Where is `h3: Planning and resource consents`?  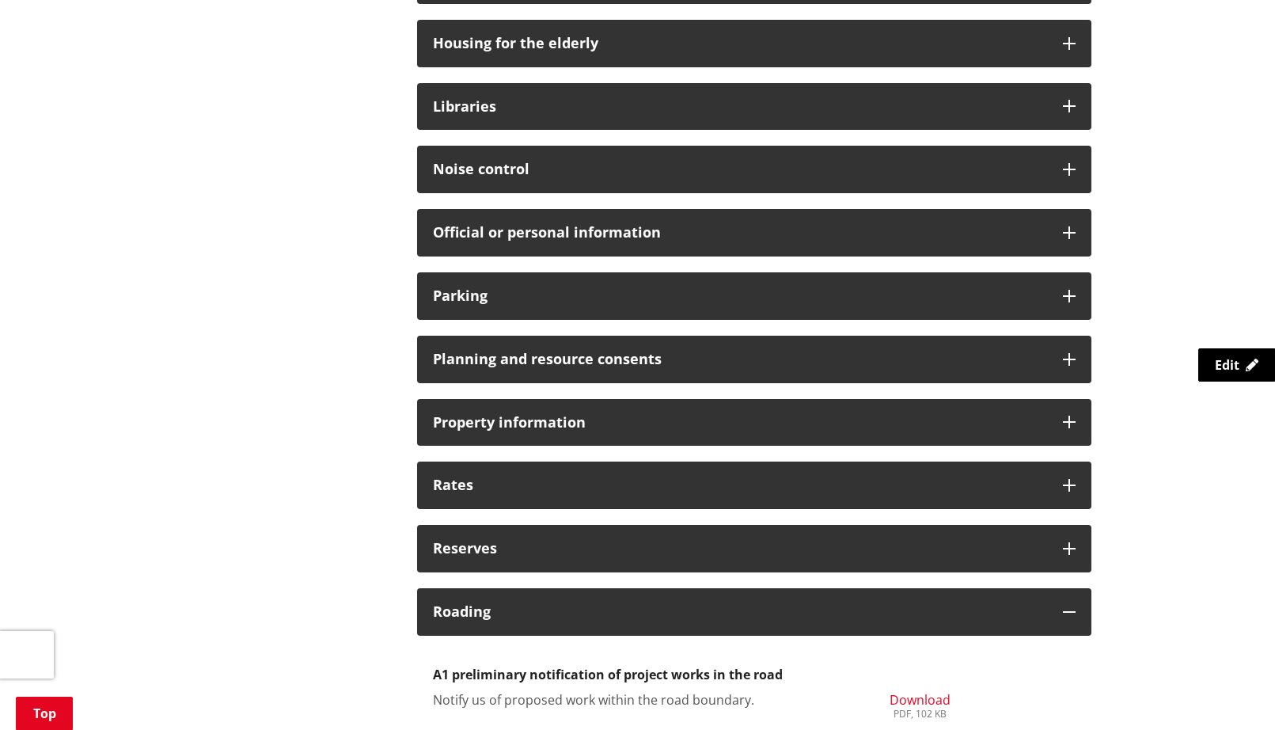
h3: Planning and resource consents is located at coordinates (740, 359).